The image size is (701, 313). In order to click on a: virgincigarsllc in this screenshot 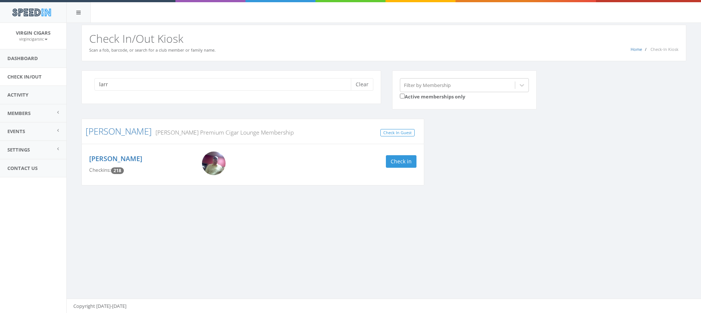, I will do `click(33, 39)`.